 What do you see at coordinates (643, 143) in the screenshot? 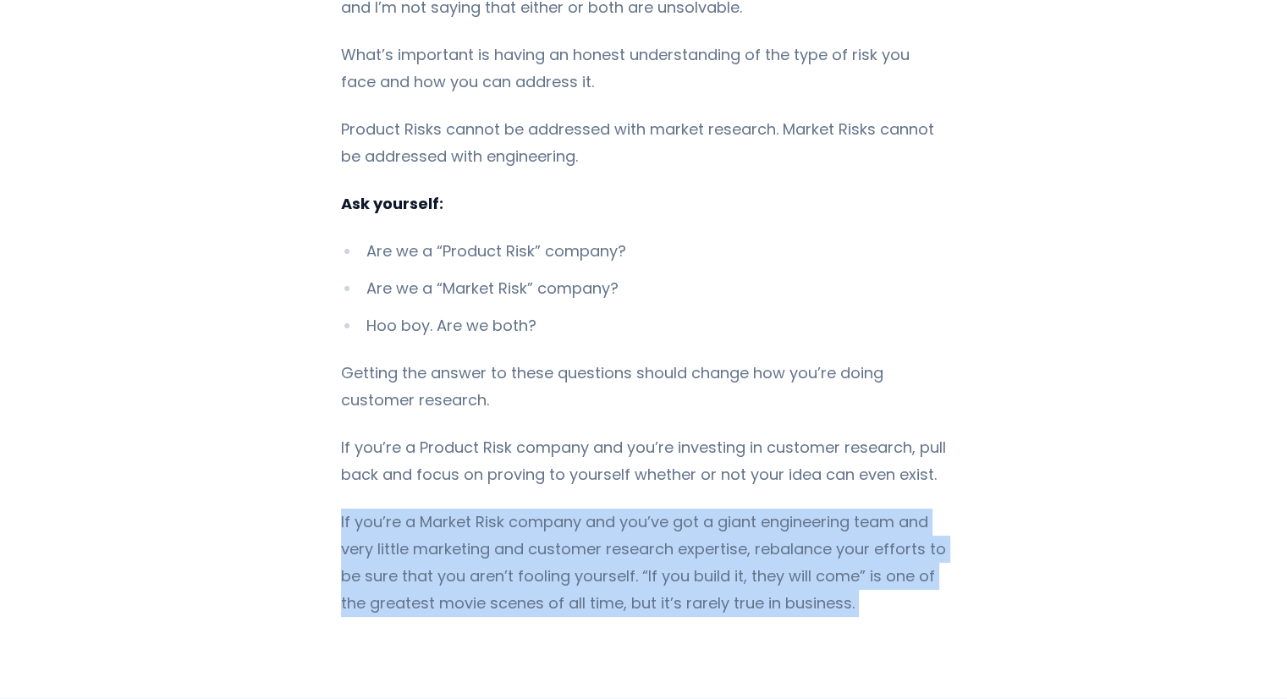
I see `p: Product Risks cannot be addressed with market research. Market Risks cannot be addressed with eng...` at bounding box center [643, 143].